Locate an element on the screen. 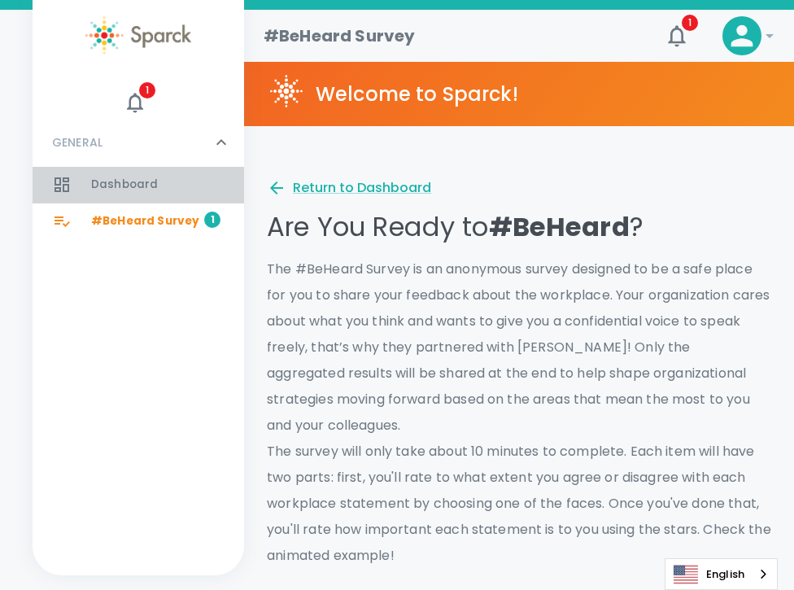 The image size is (794, 590). div: #BeHeard Survey1 is located at coordinates (138, 221).